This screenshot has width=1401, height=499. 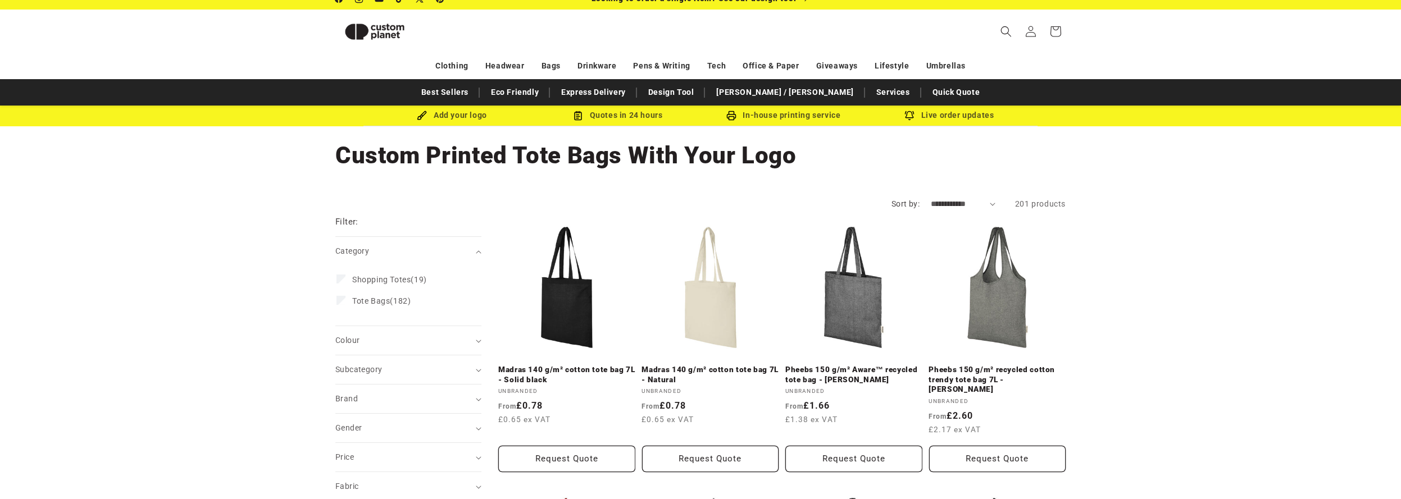 What do you see at coordinates (893, 92) in the screenshot?
I see `a: Services` at bounding box center [893, 92].